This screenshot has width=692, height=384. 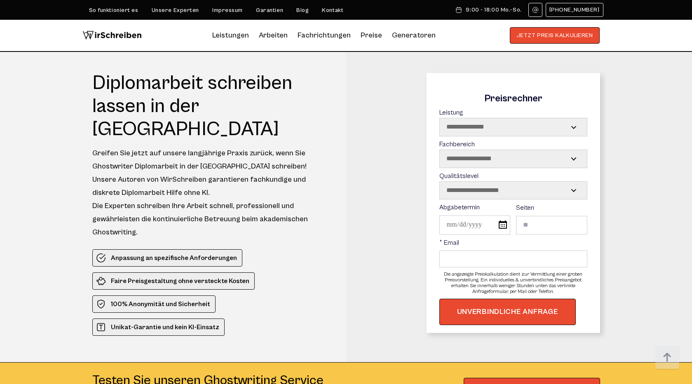 I want to click on li: Faire Preisgestaltung ohne versteckte Kosten, so click(x=174, y=281).